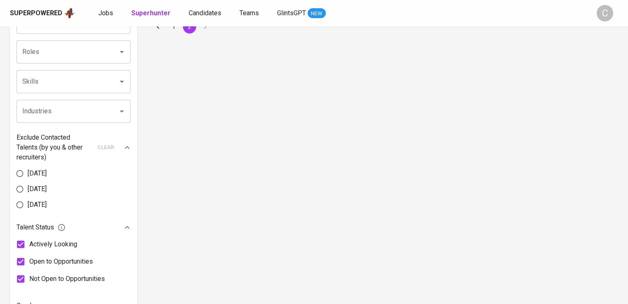 The height and width of the screenshot is (304, 628). I want to click on a: Jobs, so click(106, 13).